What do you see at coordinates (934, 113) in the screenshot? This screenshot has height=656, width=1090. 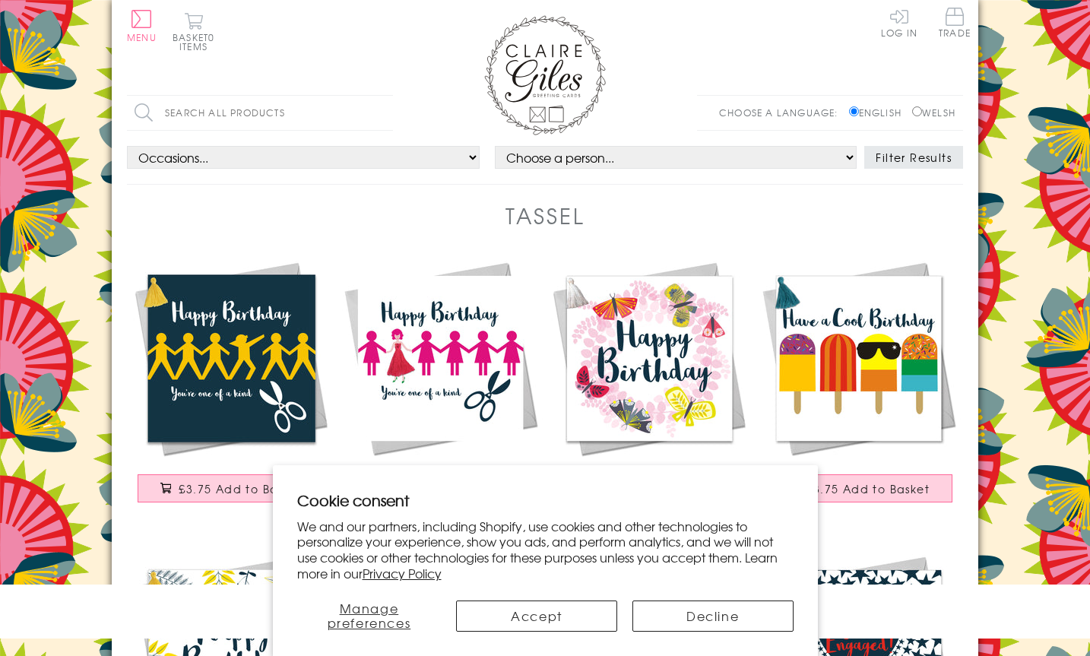 I see `label: Welsh` at bounding box center [934, 113].